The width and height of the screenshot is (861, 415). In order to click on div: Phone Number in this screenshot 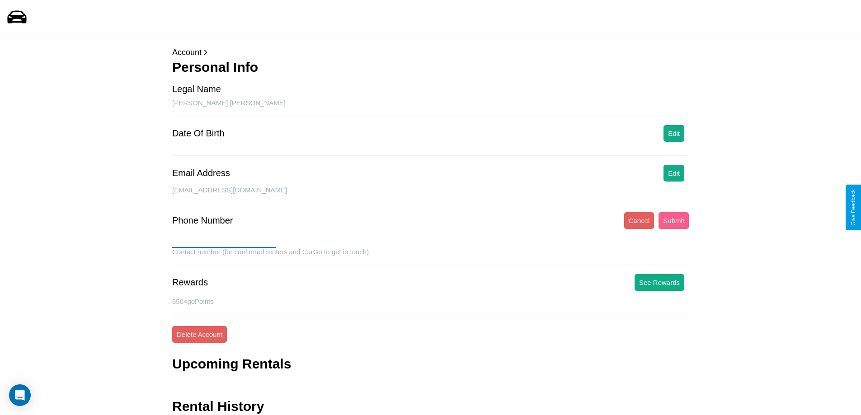, I will do `click(202, 221)`.